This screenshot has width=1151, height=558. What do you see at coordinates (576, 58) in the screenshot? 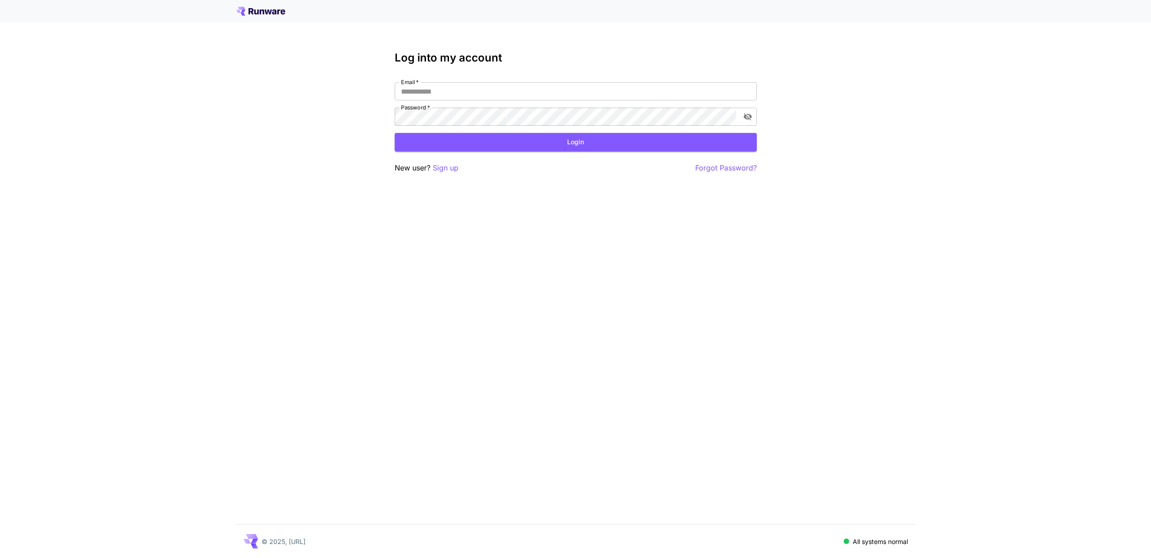
I see `h3: Log into my account` at bounding box center [576, 58].